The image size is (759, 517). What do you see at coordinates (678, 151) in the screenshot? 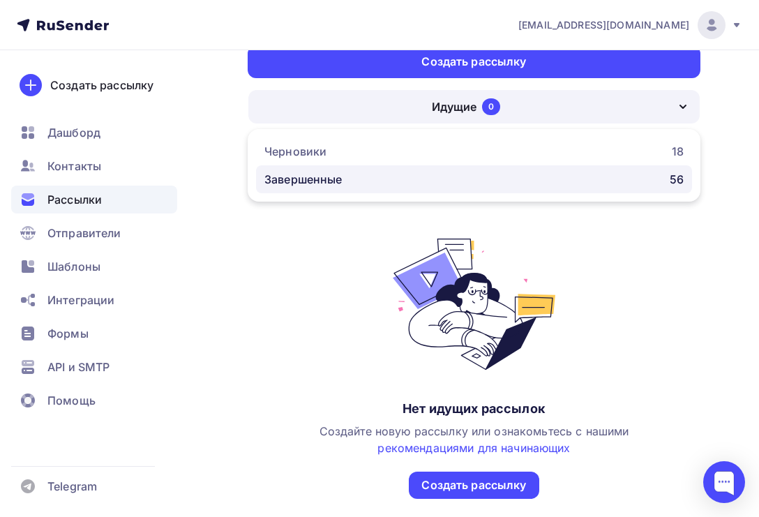
I see `div: 18` at bounding box center [678, 151].